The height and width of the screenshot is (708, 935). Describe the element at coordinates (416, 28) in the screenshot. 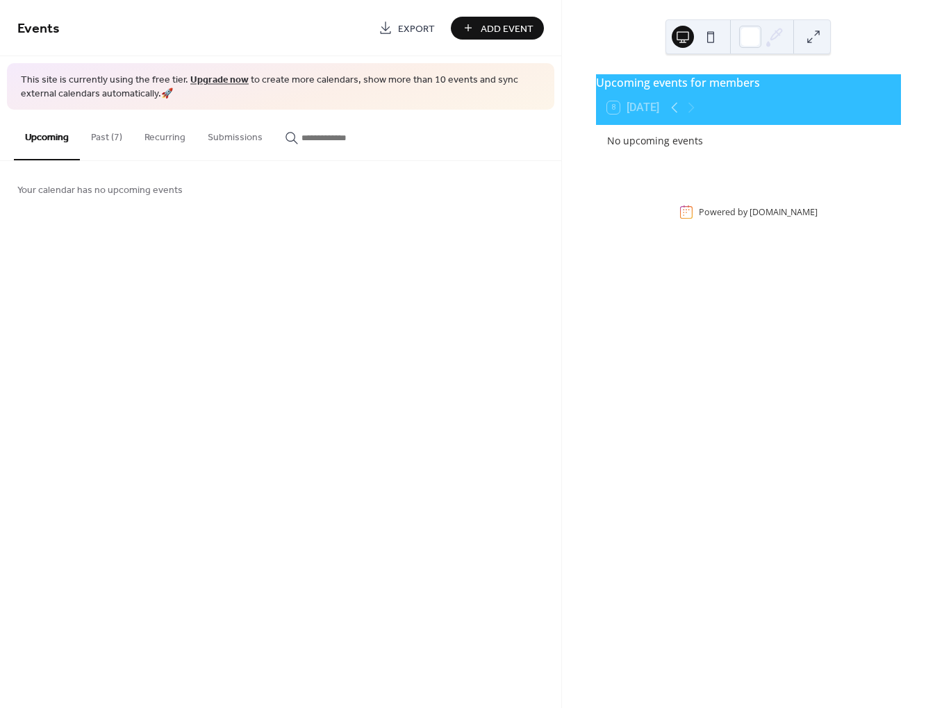

I see `span: Export` at that location.